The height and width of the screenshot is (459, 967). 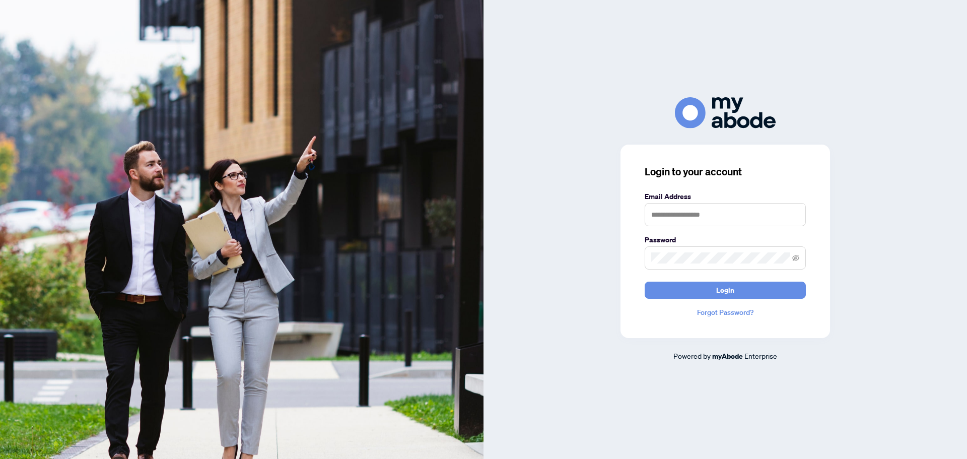 I want to click on a: myAbode, so click(x=727, y=356).